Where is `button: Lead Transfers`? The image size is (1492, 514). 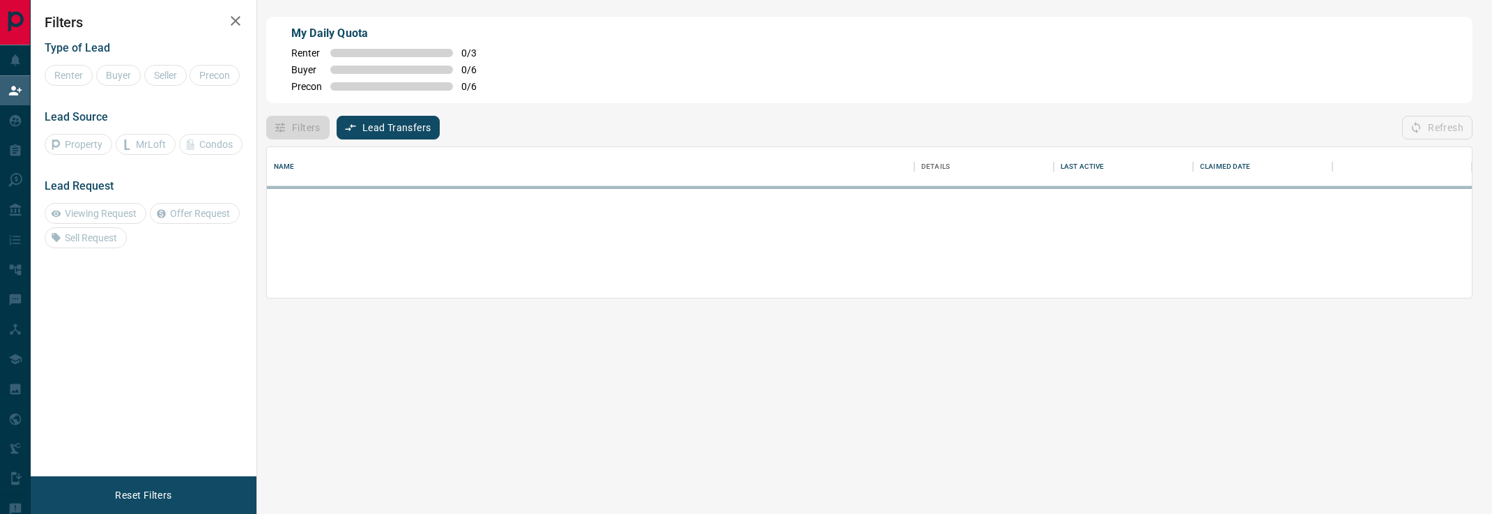
button: Lead Transfers is located at coordinates (388, 128).